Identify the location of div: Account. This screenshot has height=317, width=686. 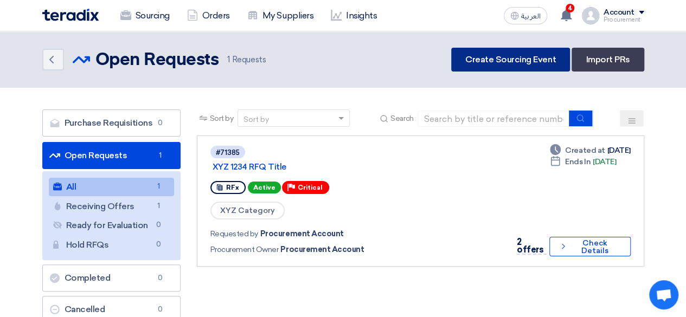
(619, 12).